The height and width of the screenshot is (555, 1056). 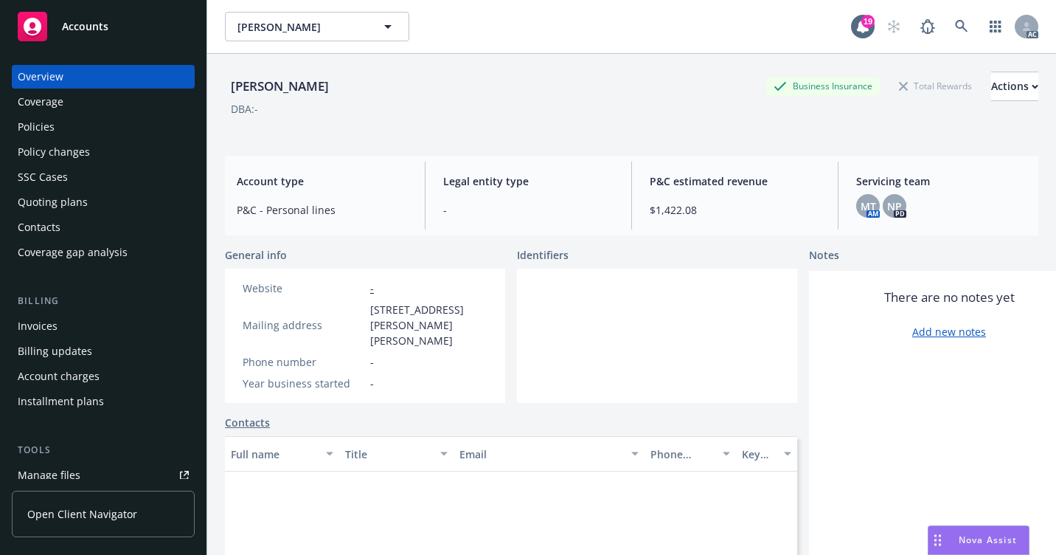 I want to click on a: Quoting plans, so click(x=103, y=202).